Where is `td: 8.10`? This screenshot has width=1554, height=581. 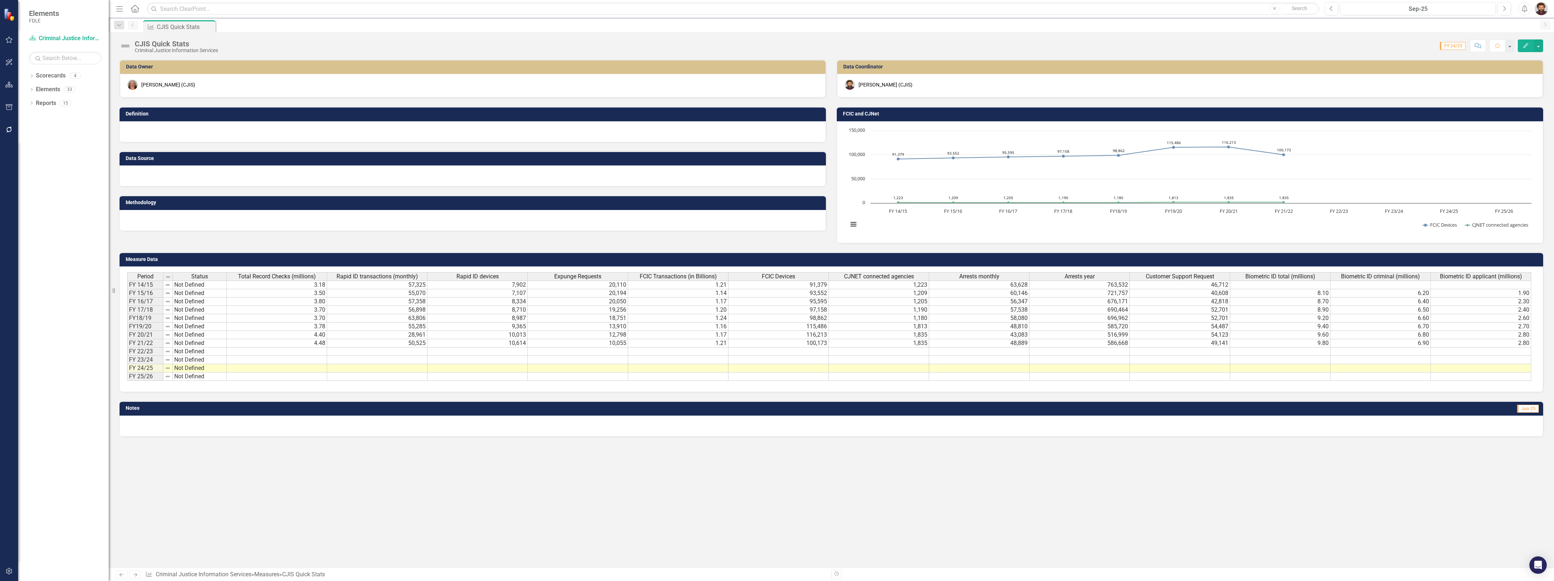 td: 8.10 is located at coordinates (1280, 293).